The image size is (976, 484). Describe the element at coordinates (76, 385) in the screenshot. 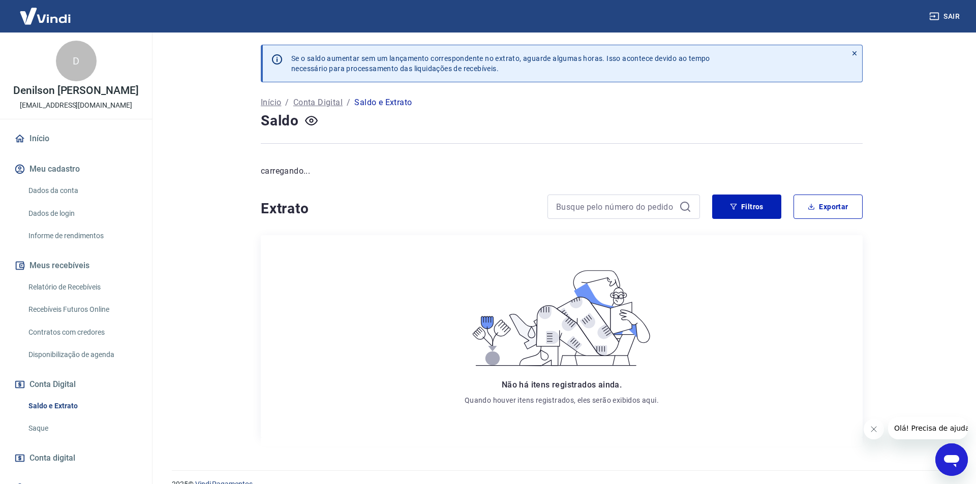

I see `button: Conta Digital` at that location.